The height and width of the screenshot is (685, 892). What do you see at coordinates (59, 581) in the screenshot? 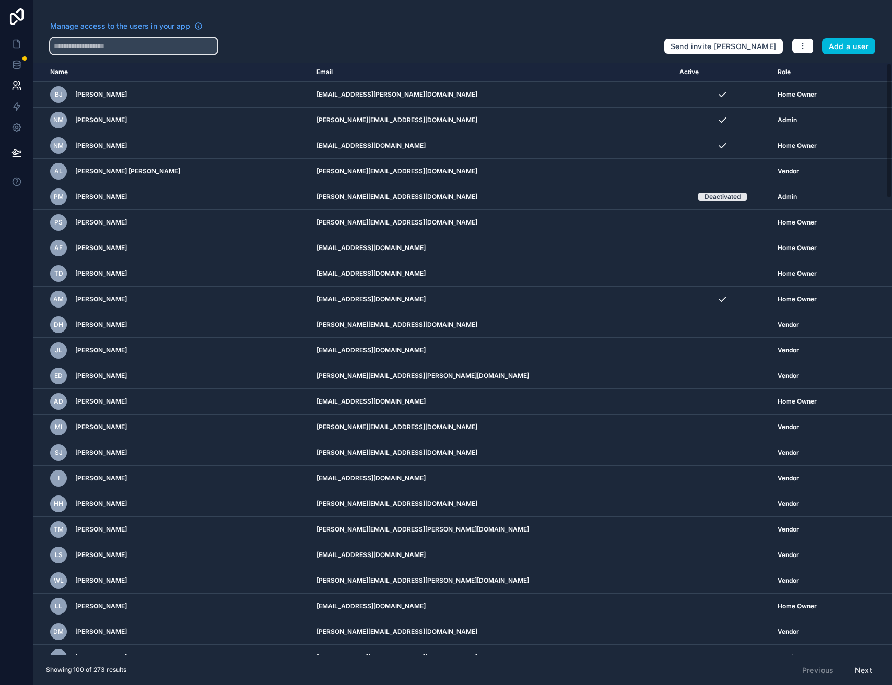
I see `span: WL` at bounding box center [59, 581].